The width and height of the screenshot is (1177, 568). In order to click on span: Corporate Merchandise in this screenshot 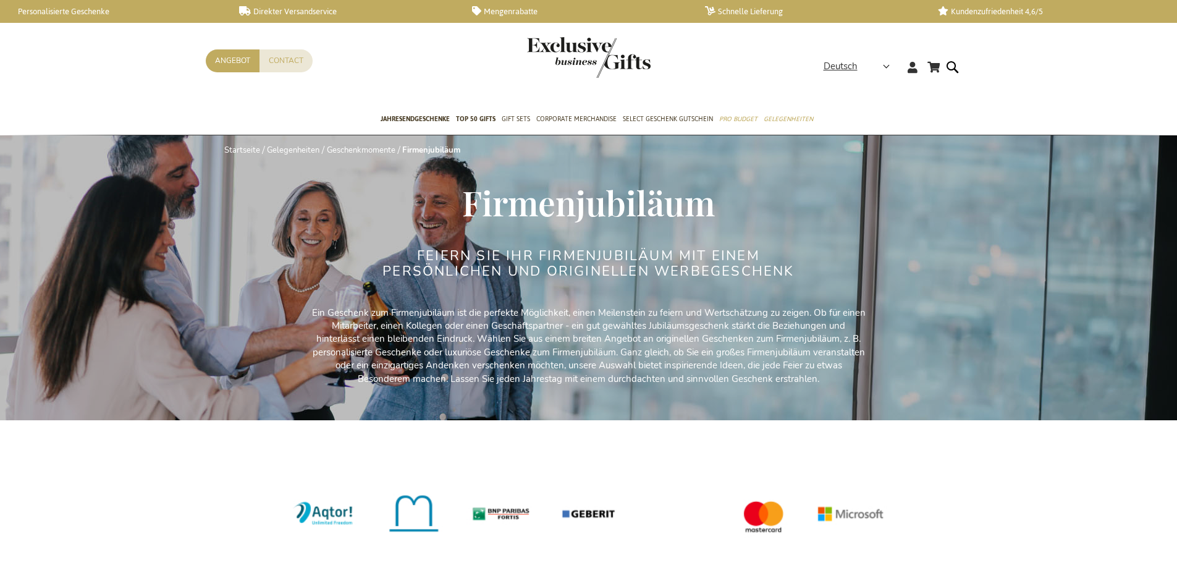, I will do `click(576, 119)`.